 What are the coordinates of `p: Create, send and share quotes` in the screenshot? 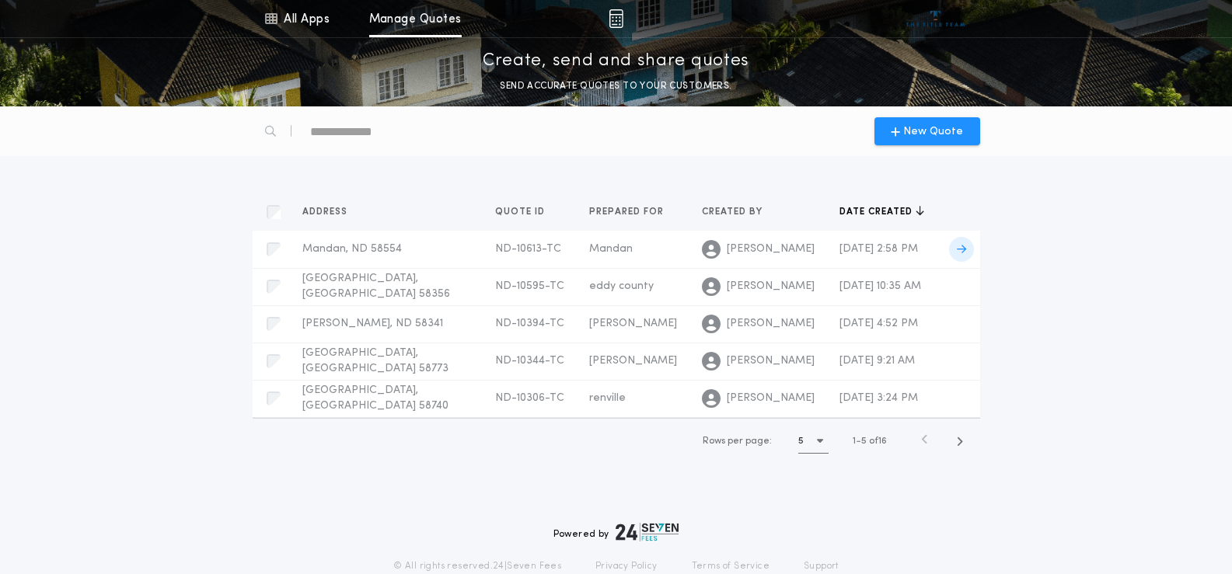 It's located at (616, 61).